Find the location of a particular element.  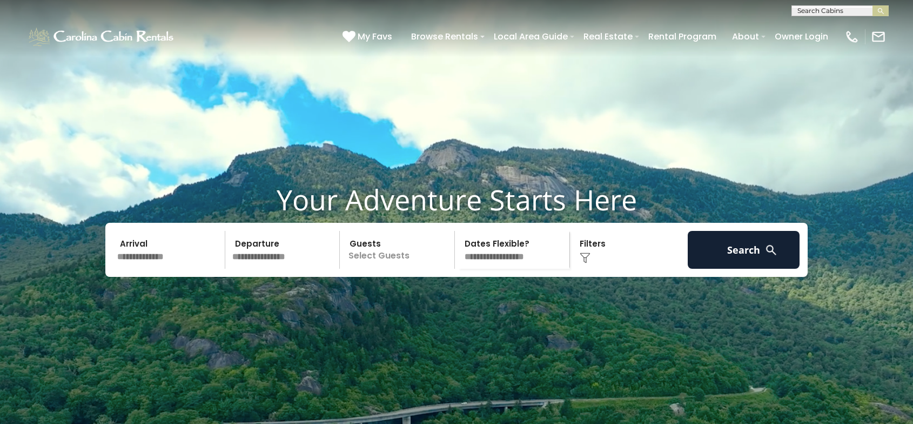

img: mail-regular-white.png is located at coordinates (878, 37).